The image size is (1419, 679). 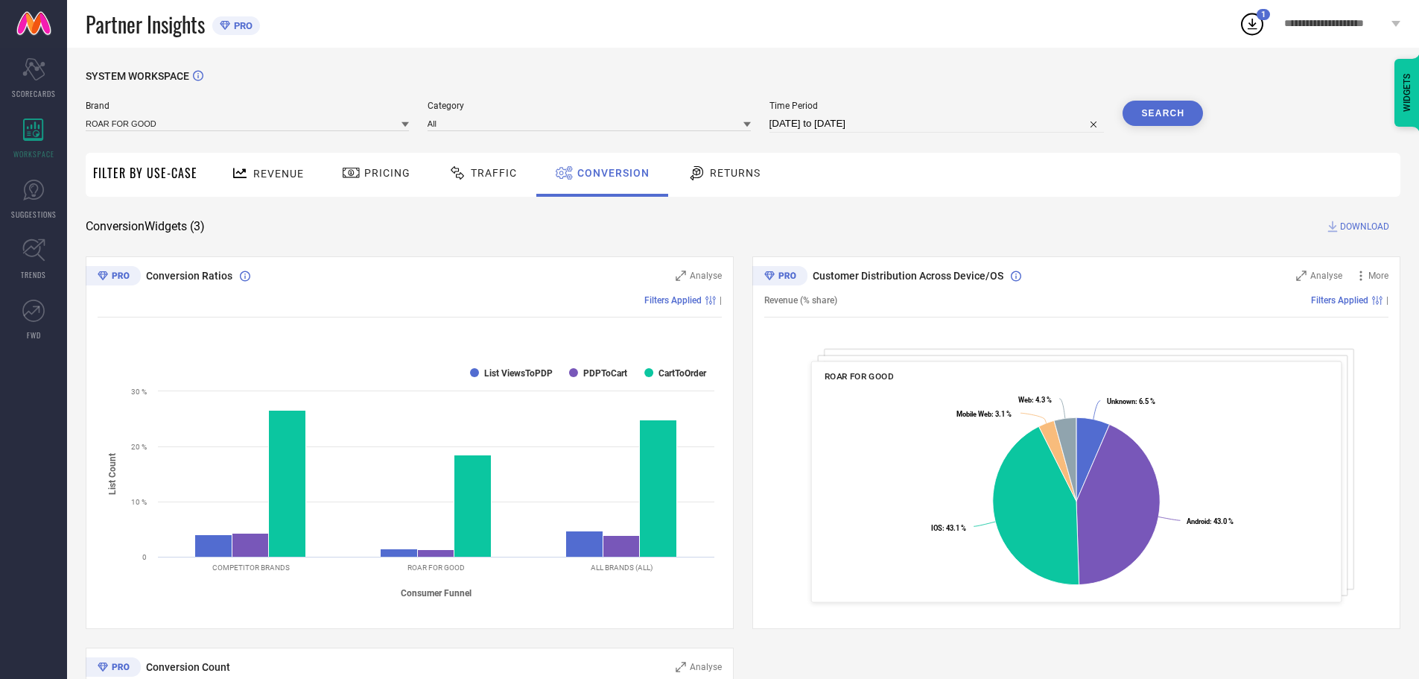 I want to click on tspan: Consumer Funnel, so click(x=436, y=593).